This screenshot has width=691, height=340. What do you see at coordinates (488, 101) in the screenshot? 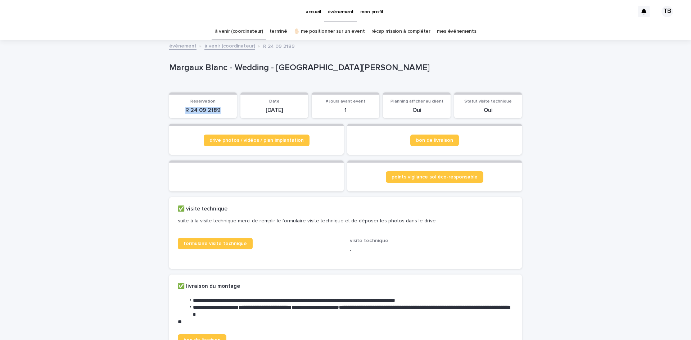
I see `span: Statut visite technique` at bounding box center [488, 101].